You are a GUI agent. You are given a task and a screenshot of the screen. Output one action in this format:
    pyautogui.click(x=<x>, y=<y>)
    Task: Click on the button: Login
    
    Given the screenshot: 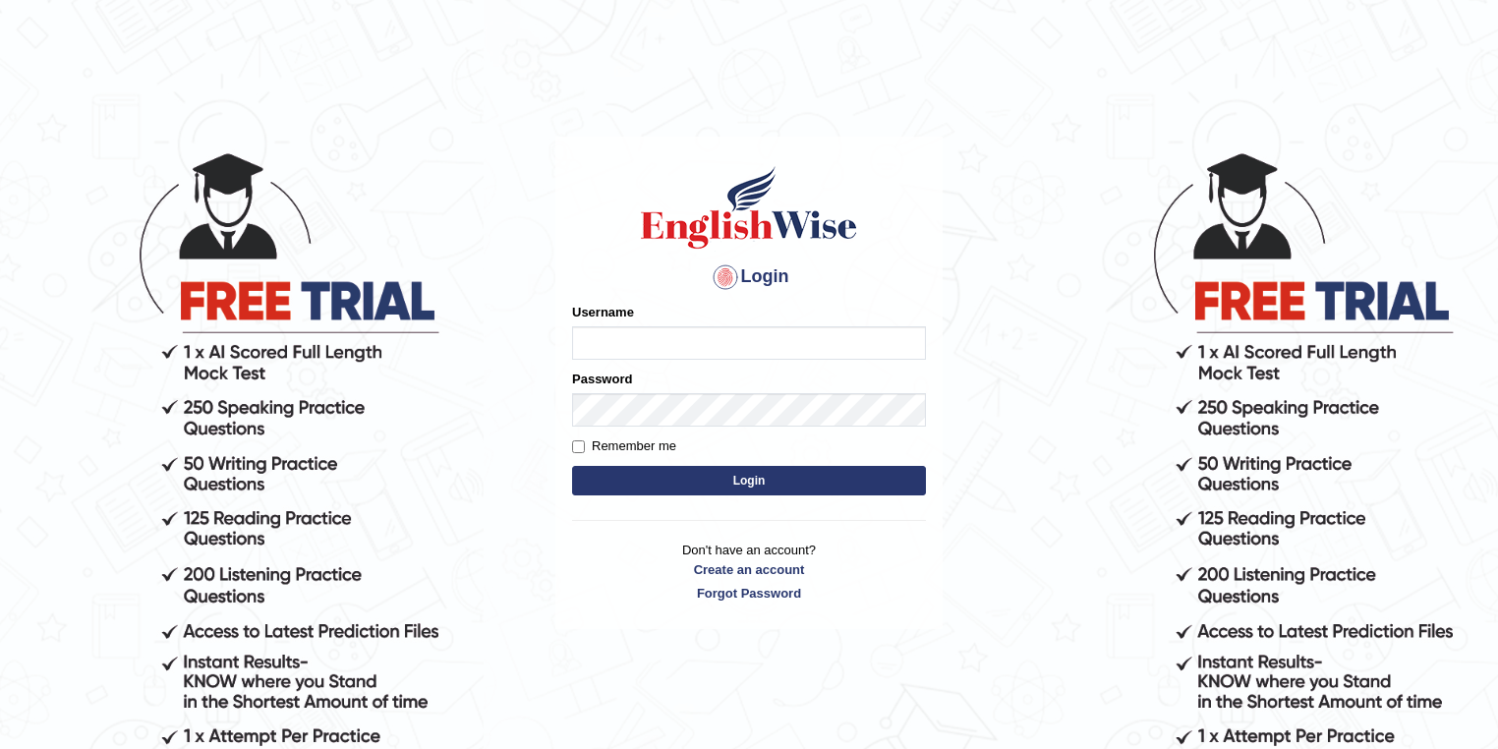 What is the action you would take?
    pyautogui.click(x=749, y=481)
    